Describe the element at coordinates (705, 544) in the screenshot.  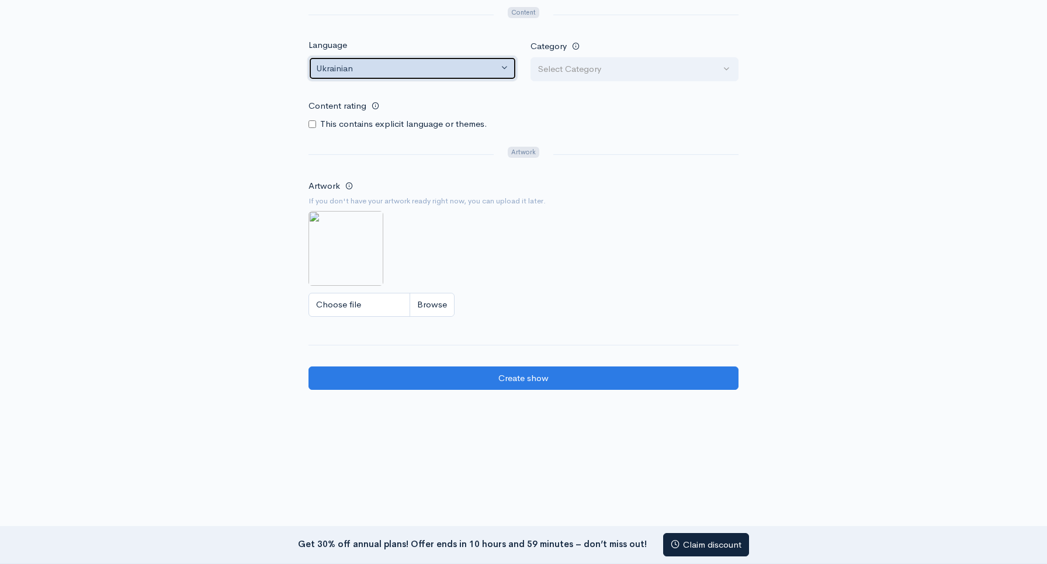
I see `a: Claim discount` at that location.